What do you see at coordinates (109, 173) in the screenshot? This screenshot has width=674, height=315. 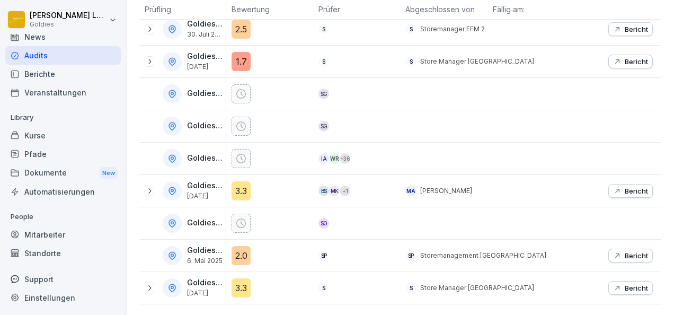 I see `div: New` at bounding box center [109, 173].